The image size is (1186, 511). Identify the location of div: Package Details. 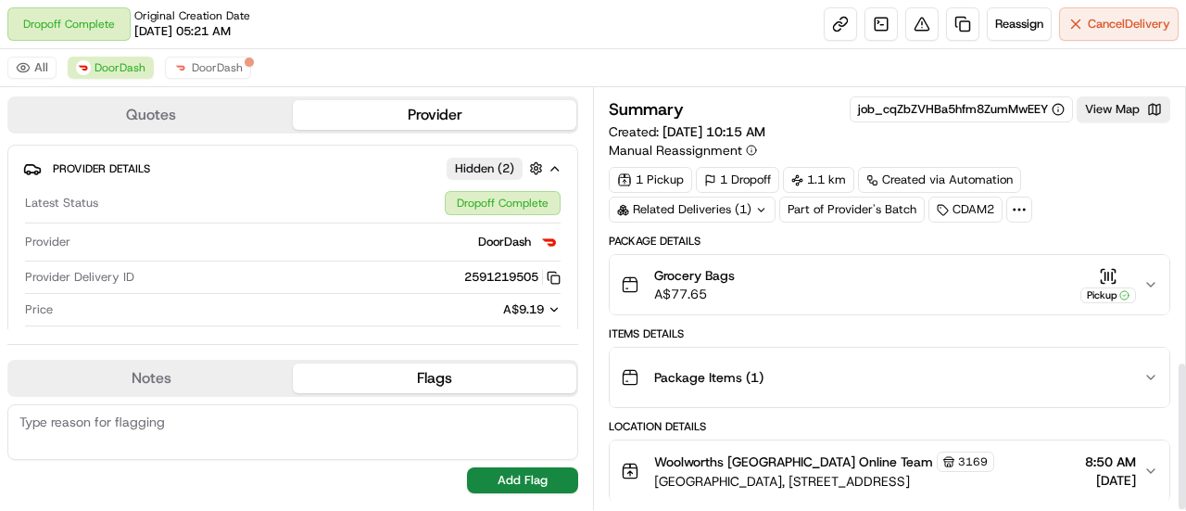
(889, 241).